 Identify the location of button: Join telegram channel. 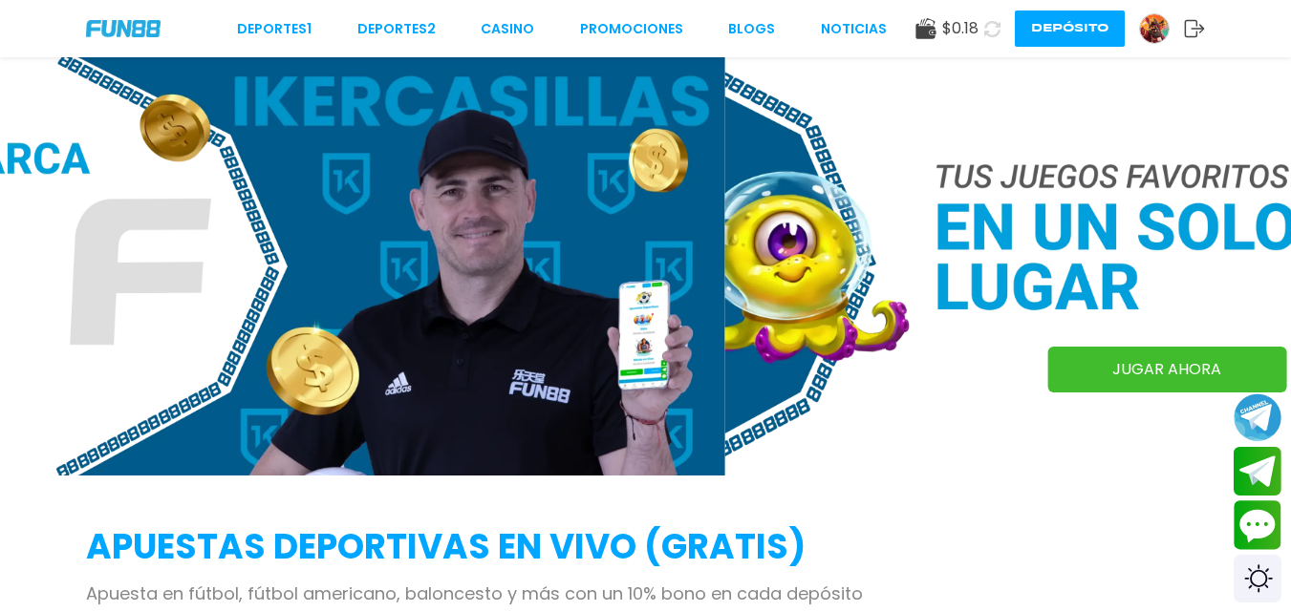
(1257, 418).